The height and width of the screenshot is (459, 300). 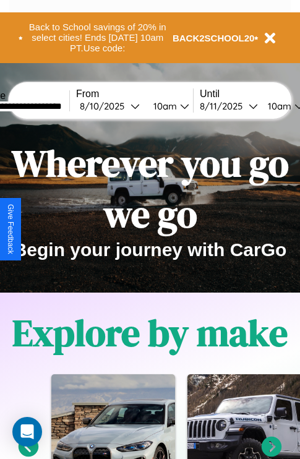 What do you see at coordinates (213, 38) in the screenshot?
I see `b: BACK2SCHOOL20` at bounding box center [213, 38].